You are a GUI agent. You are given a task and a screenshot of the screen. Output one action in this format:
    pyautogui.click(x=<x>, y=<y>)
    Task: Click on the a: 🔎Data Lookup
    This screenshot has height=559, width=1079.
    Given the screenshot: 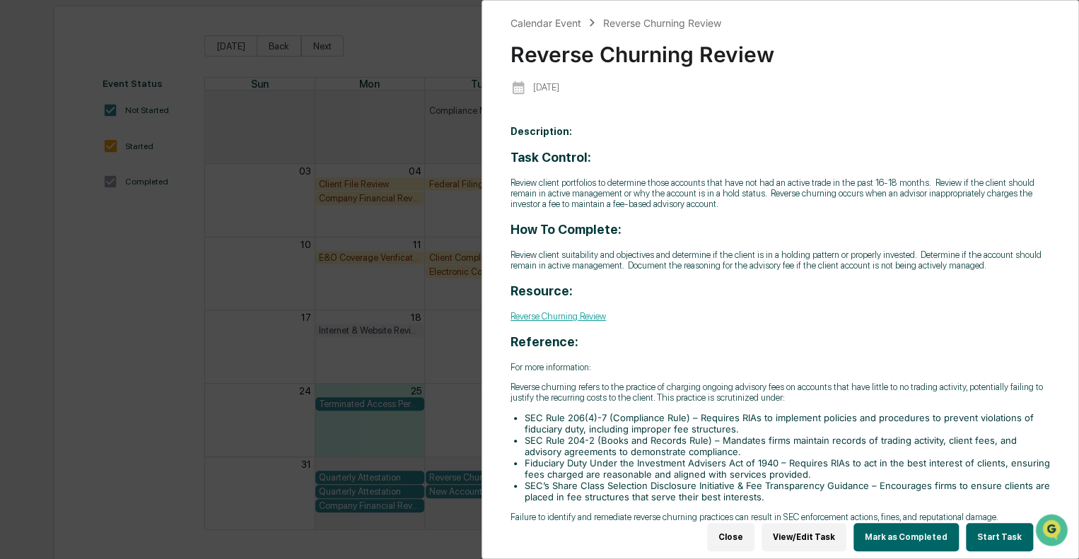 What is the action you would take?
    pyautogui.click(x=52, y=212)
    